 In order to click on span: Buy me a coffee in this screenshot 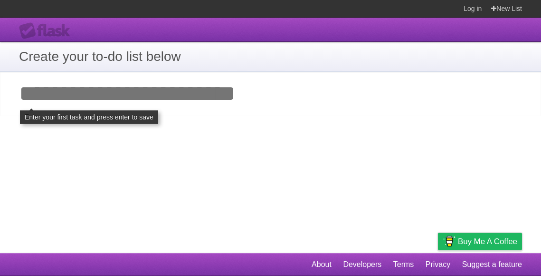, I will do `click(488, 241)`.